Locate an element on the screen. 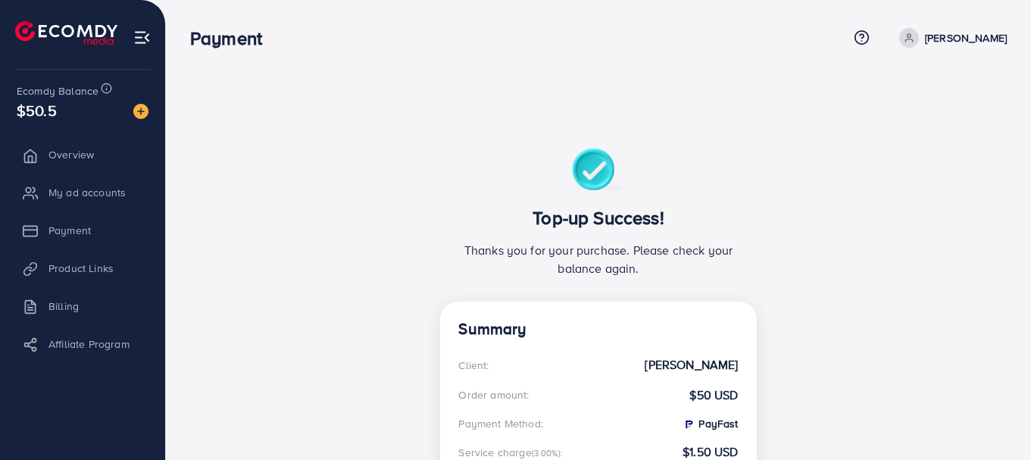  div: Order amount: is located at coordinates (493, 395).